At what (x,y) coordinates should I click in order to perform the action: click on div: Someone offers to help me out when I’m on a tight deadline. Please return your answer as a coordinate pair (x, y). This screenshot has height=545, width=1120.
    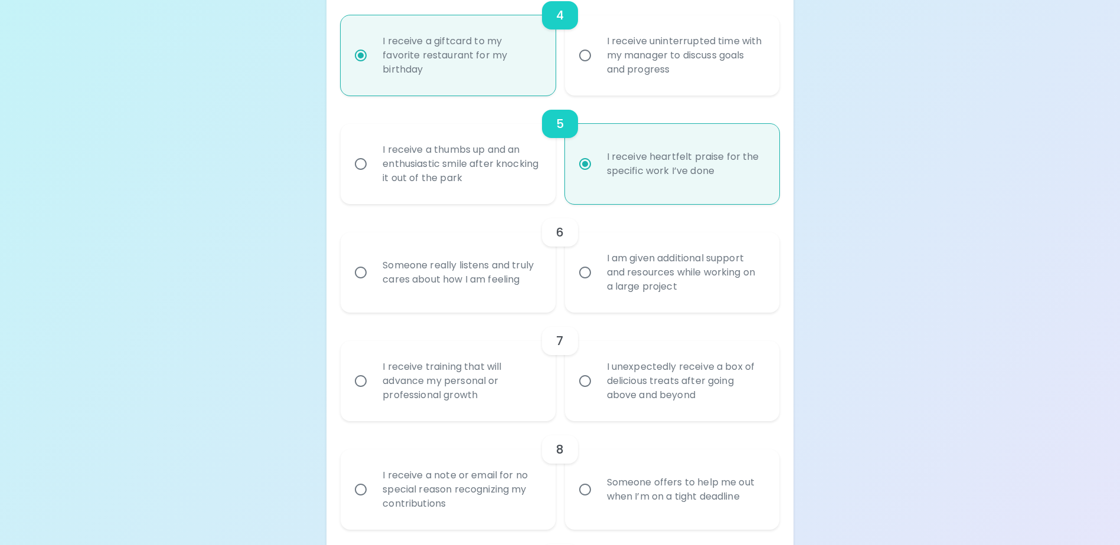
    Looking at the image, I should click on (685, 490).